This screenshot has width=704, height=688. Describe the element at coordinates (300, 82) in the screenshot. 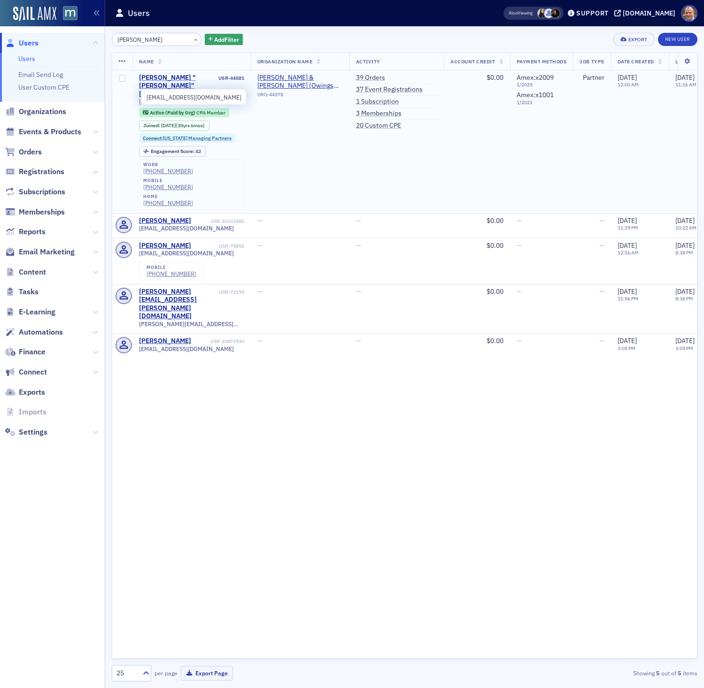

I see `span: Myers & Stauffer LC (Owings Mills, MD)` at that location.